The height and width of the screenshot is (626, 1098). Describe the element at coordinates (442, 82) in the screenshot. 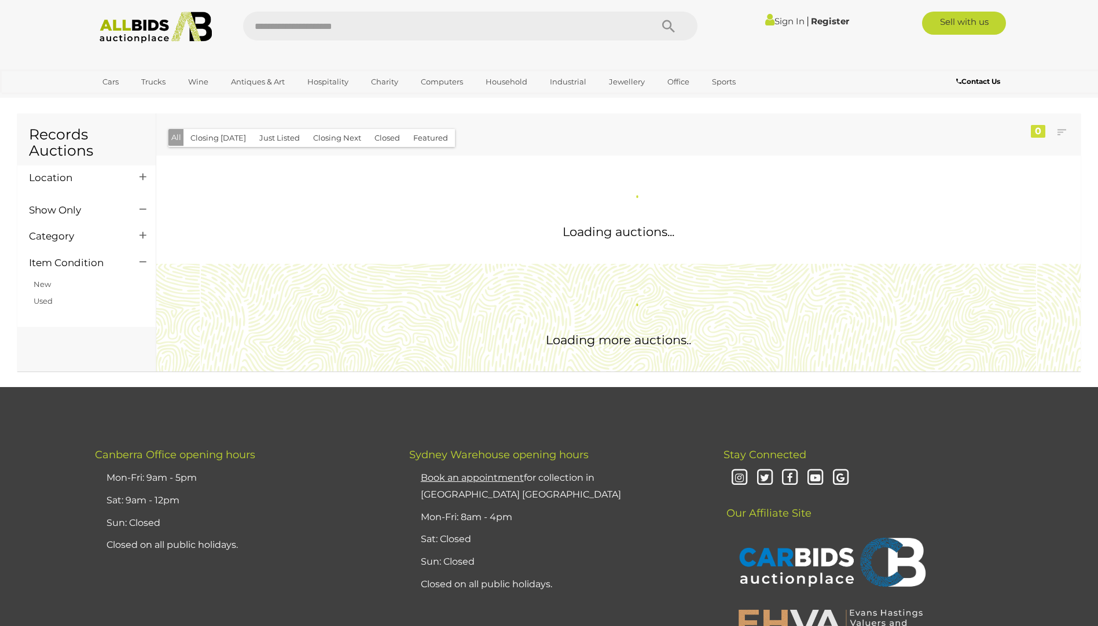

I see `a: Computers` at that location.